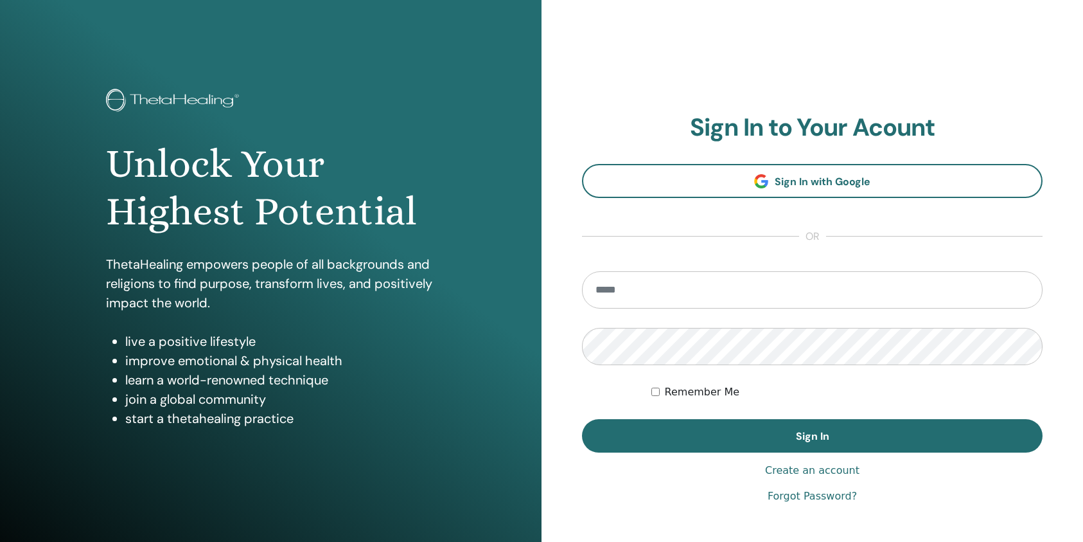 The width and height of the screenshot is (1083, 542). Describe the element at coordinates (813, 236) in the screenshot. I see `span: or` at that location.